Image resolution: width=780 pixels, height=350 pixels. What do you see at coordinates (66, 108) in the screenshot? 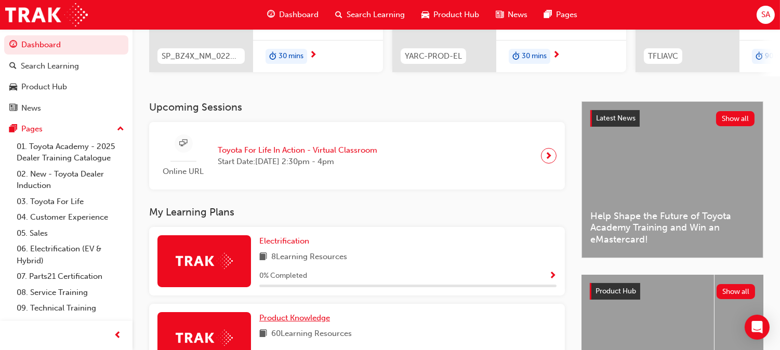
I see `a: News` at bounding box center [66, 108].